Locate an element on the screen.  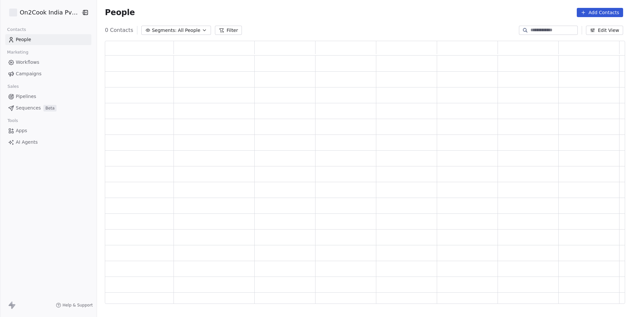
a: AI Agents is located at coordinates (48, 142).